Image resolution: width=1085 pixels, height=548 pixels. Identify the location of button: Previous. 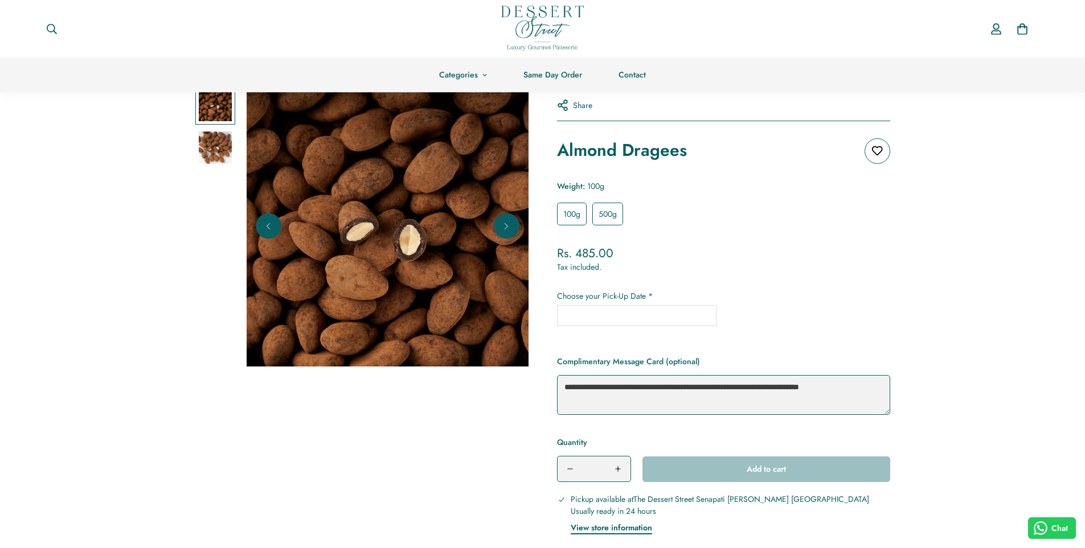
(268, 226).